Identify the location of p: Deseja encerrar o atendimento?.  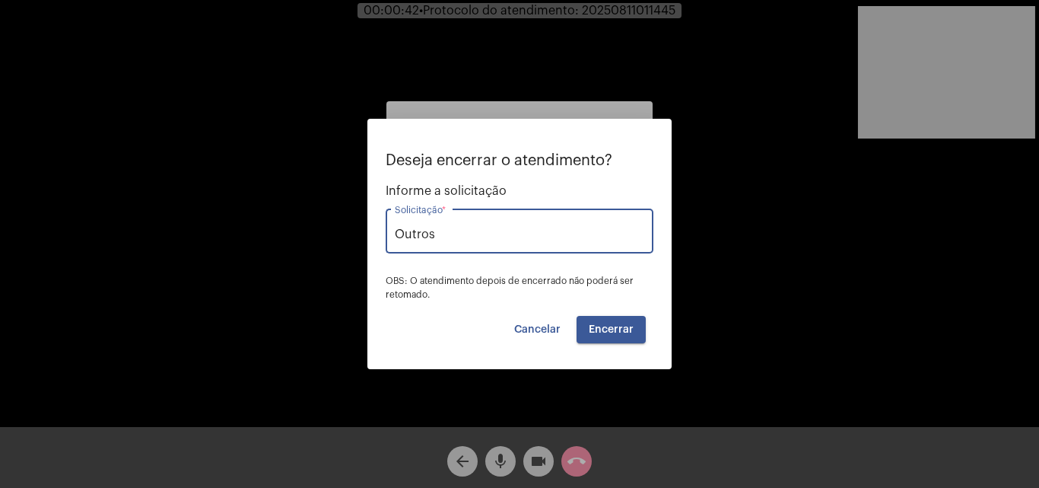
(520, 161).